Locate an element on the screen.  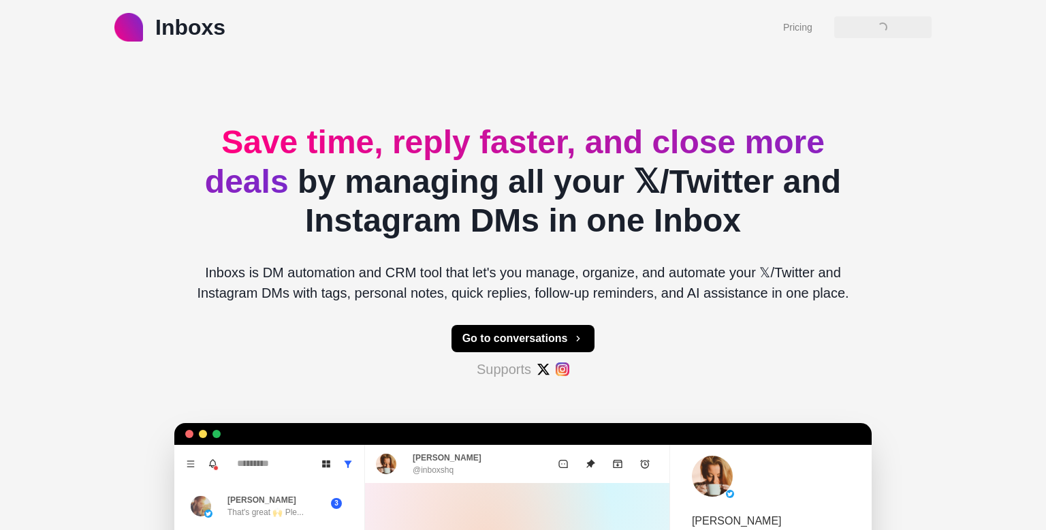
p: @inboxshq is located at coordinates (433, 470).